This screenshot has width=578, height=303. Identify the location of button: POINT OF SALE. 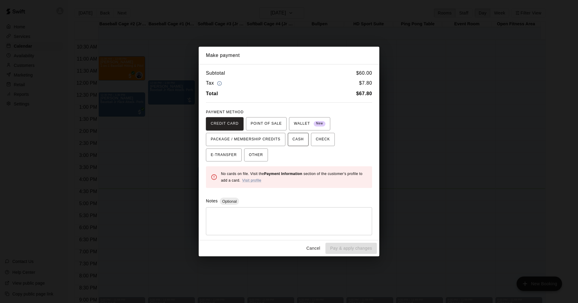
(266, 124).